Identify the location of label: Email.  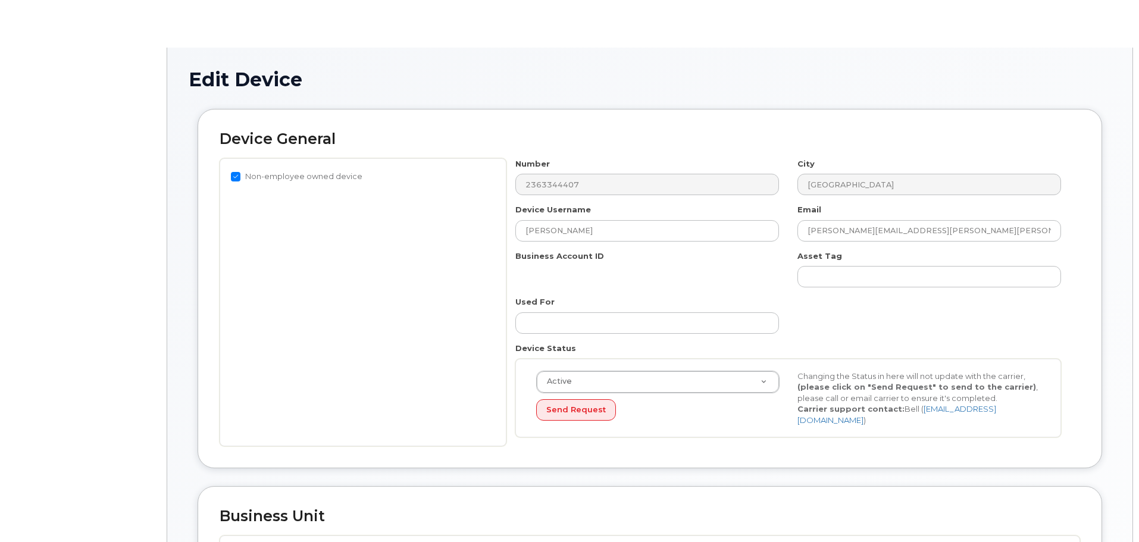
(809, 209).